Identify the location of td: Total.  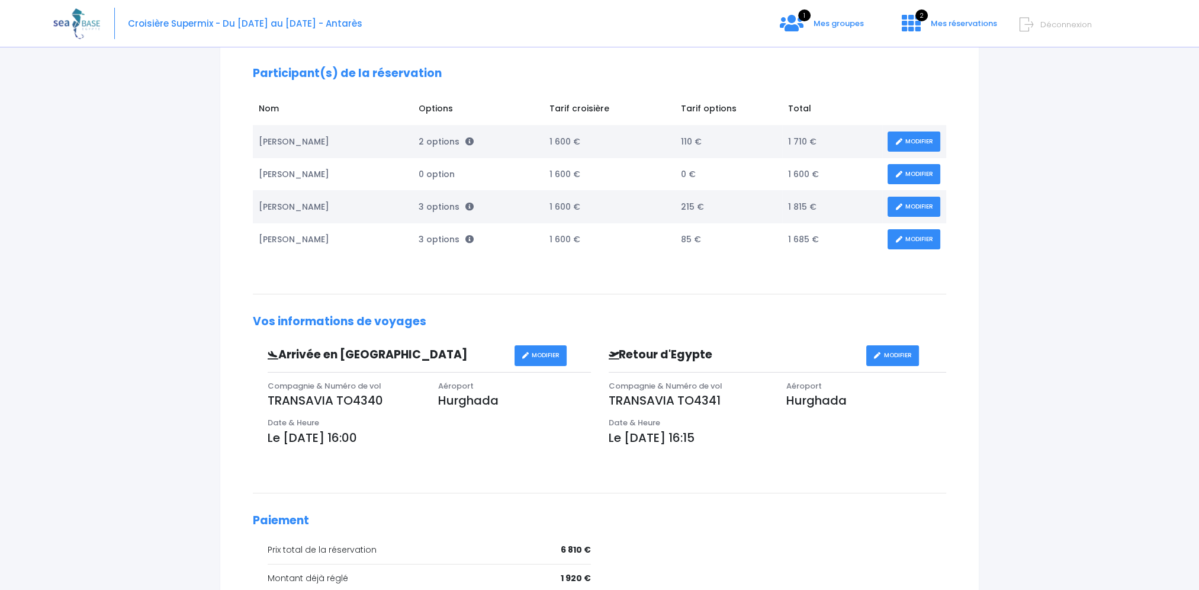
(832, 111).